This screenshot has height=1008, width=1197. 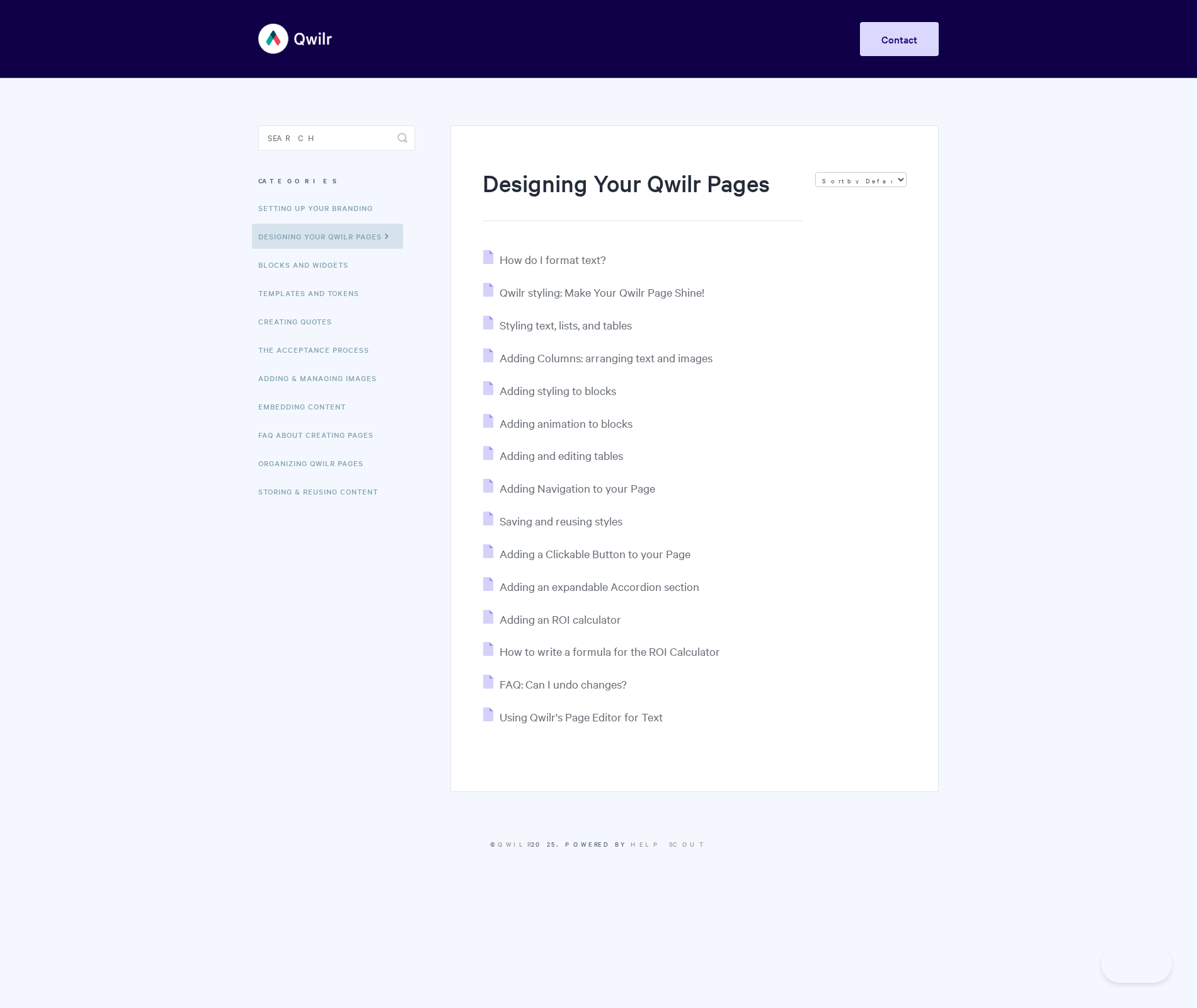 What do you see at coordinates (636, 844) in the screenshot?
I see `span: Powered by` at bounding box center [636, 844].